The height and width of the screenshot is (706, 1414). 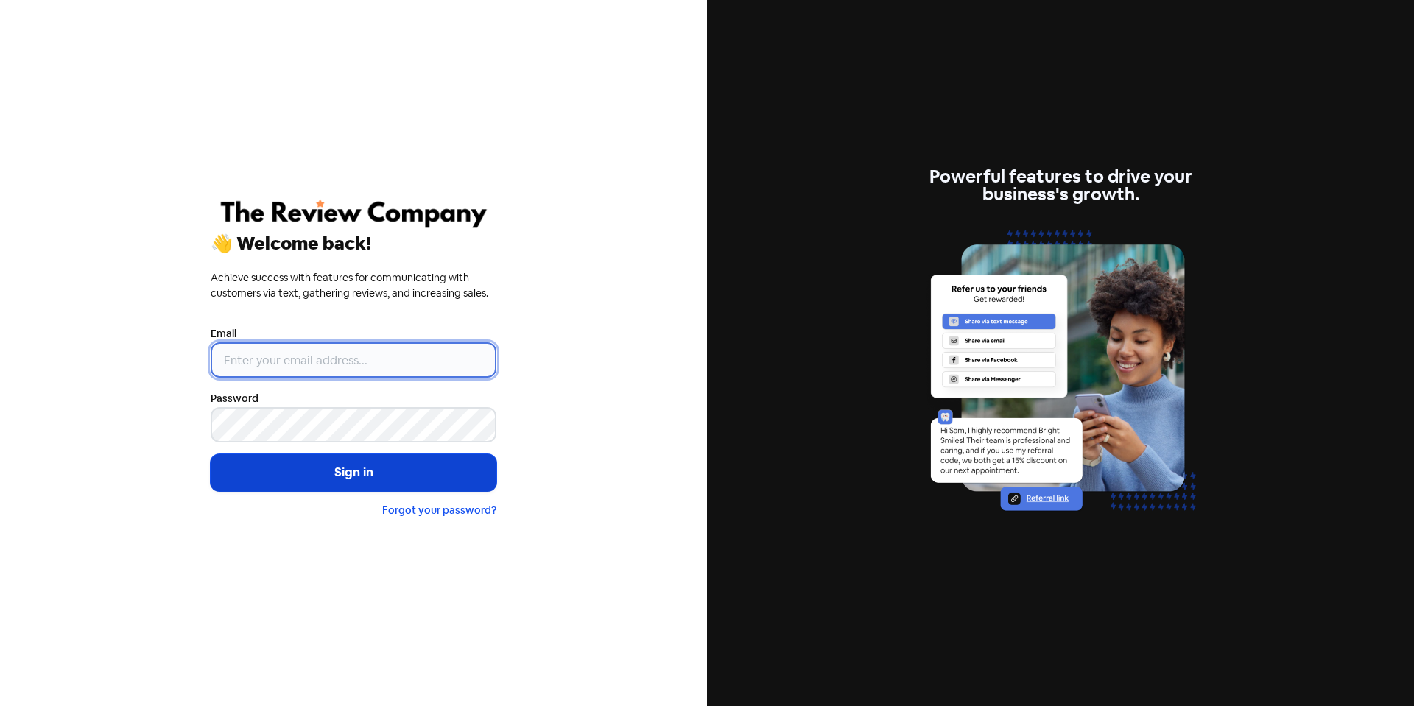 What do you see at coordinates (354, 244) in the screenshot?
I see `div: 👋 Welcome back!` at bounding box center [354, 244].